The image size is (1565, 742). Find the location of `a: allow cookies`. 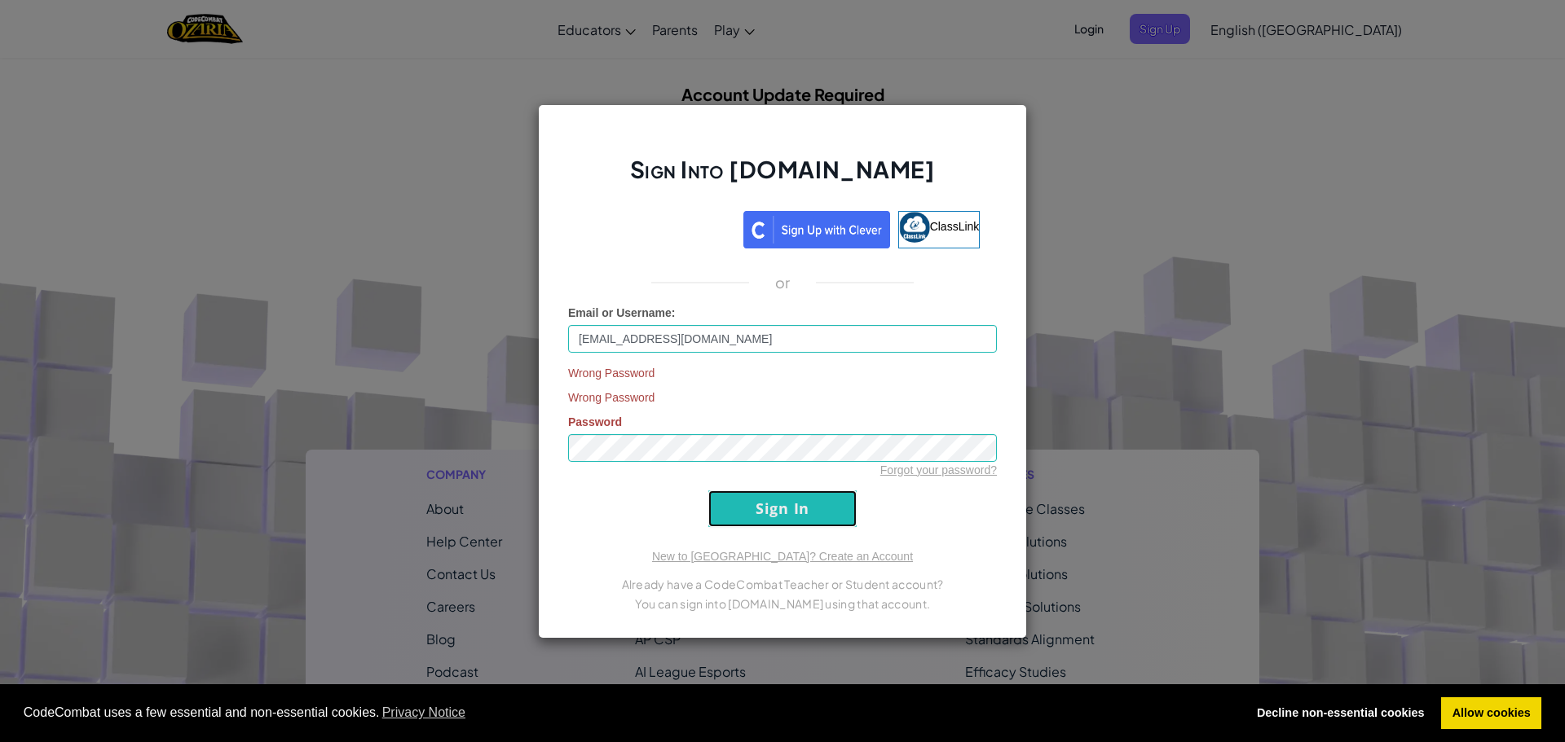

a: allow cookies is located at coordinates (1490, 714).